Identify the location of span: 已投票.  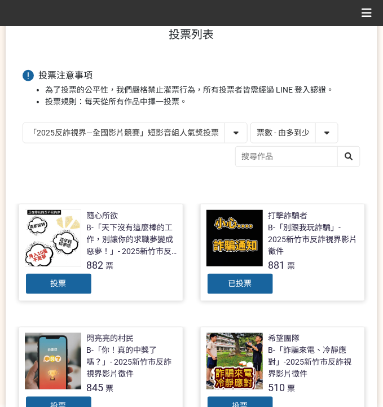
(240, 283).